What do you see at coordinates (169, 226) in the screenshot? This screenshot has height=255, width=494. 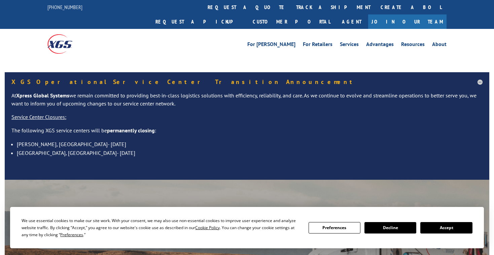 I see `b: Visibility, transparency, and control for your entire supply chain.` at bounding box center [169, 226].